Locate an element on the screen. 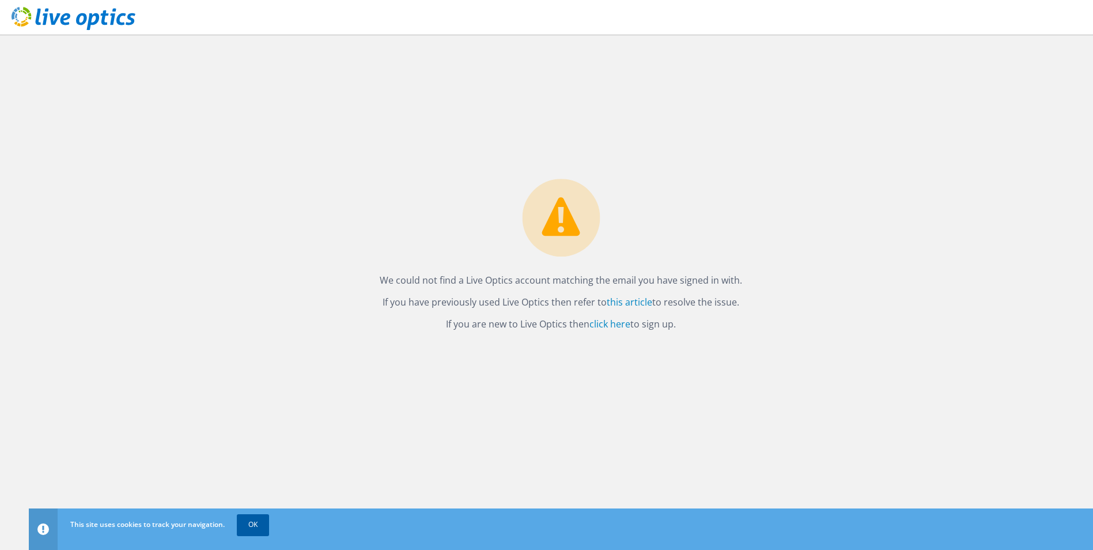 This screenshot has height=550, width=1093. p: If you have previously used Live Optics then refer to to resolve the issue. is located at coordinates (561, 302).